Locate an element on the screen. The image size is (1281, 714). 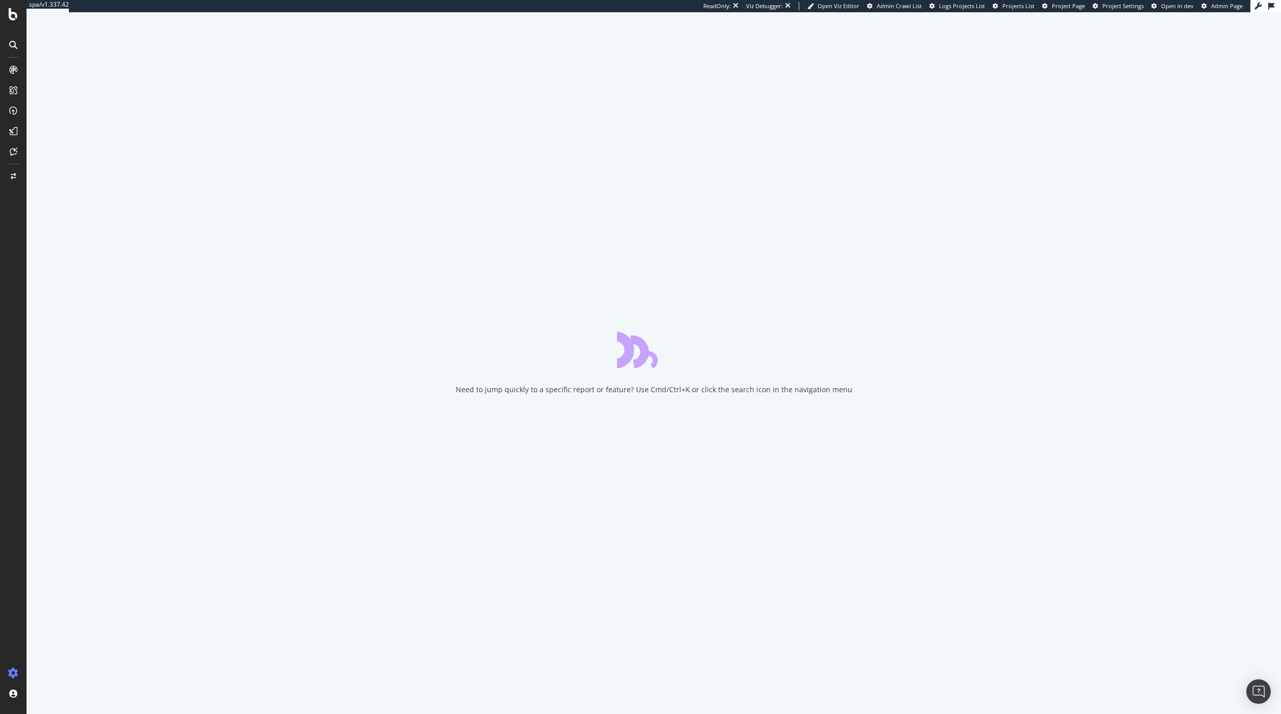
div: Viz Debugger: is located at coordinates (764, 6).